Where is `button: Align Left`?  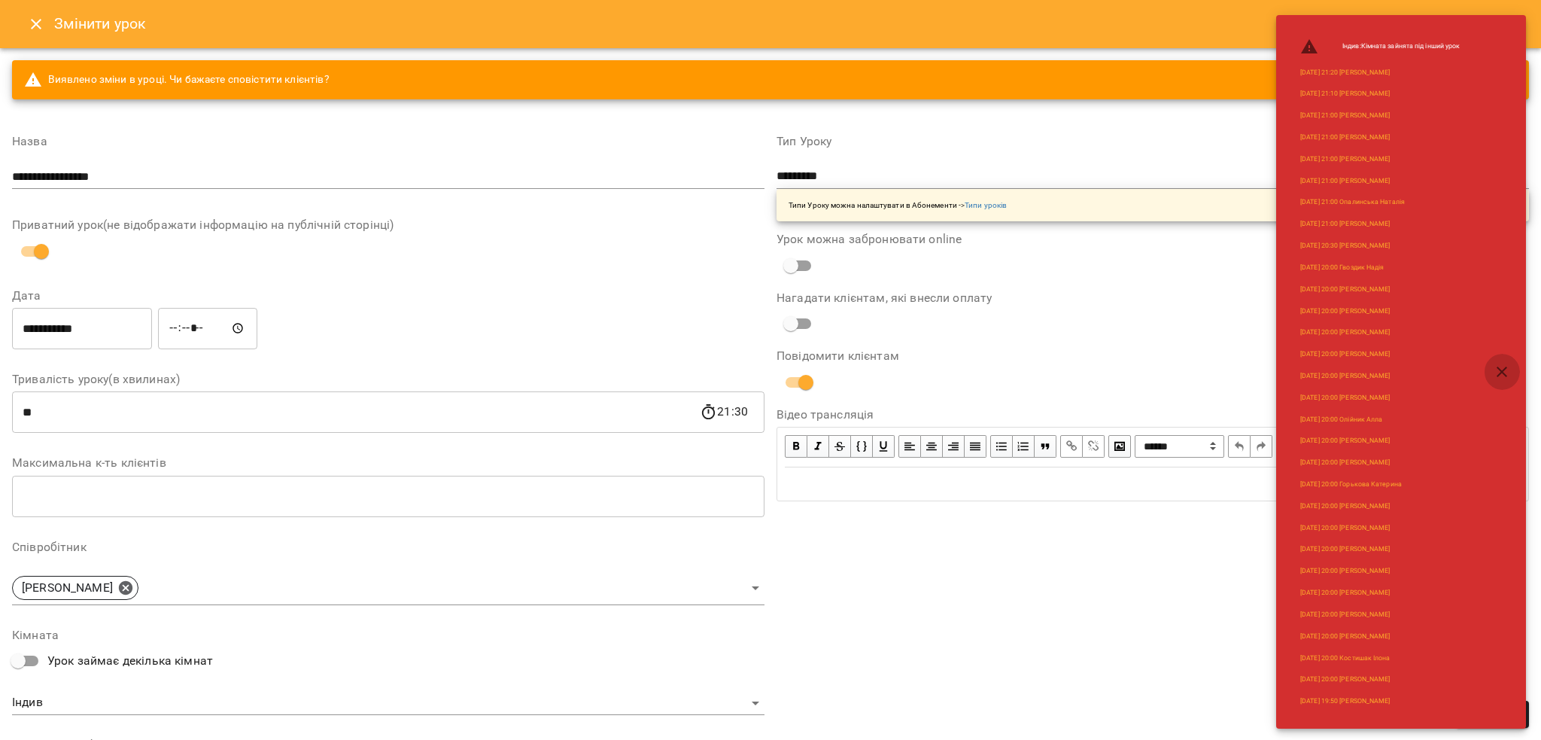
button: Align Left is located at coordinates (910, 446).